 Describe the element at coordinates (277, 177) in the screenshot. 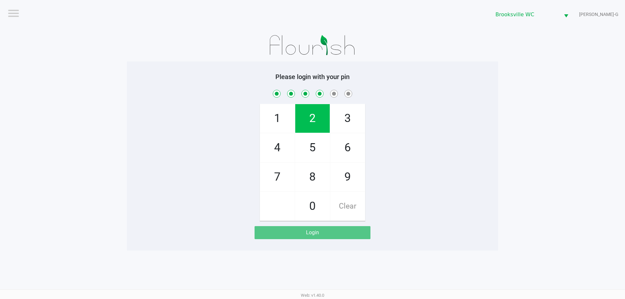

I see `span: 7` at that location.